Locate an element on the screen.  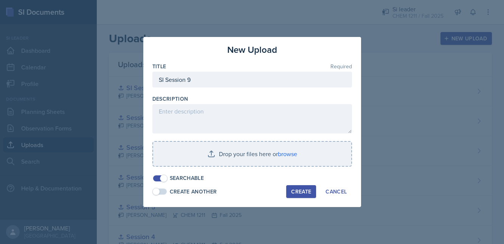
div: Cancel is located at coordinates (336, 192).